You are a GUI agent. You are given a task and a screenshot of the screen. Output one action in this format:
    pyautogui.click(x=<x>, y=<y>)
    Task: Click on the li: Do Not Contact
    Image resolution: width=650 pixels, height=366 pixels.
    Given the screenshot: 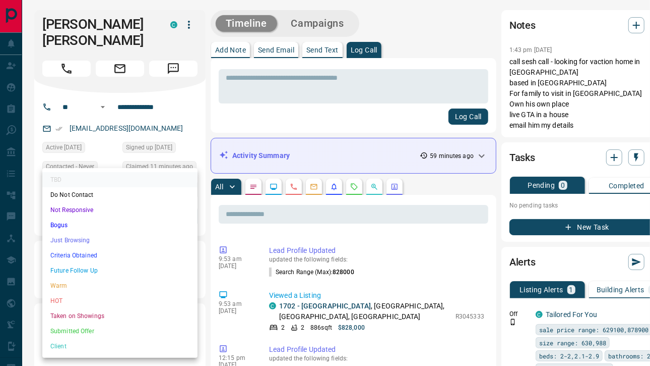 What is the action you would take?
    pyautogui.click(x=120, y=195)
    